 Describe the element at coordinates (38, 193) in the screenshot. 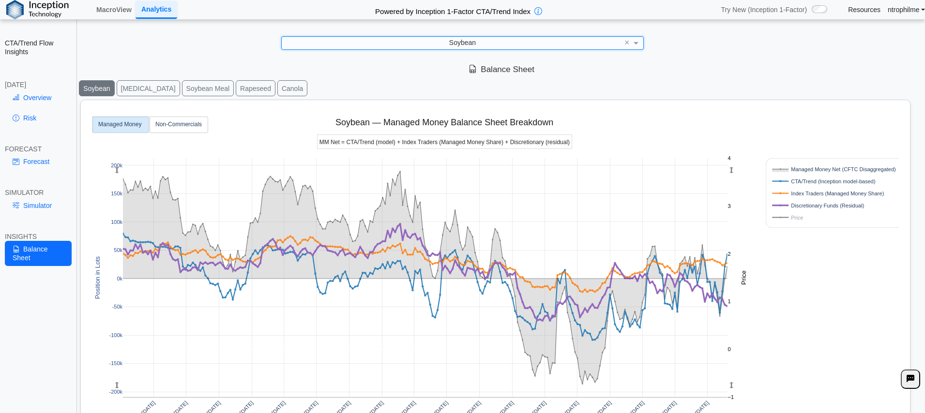

I see `div: SIMULATOR` at that location.